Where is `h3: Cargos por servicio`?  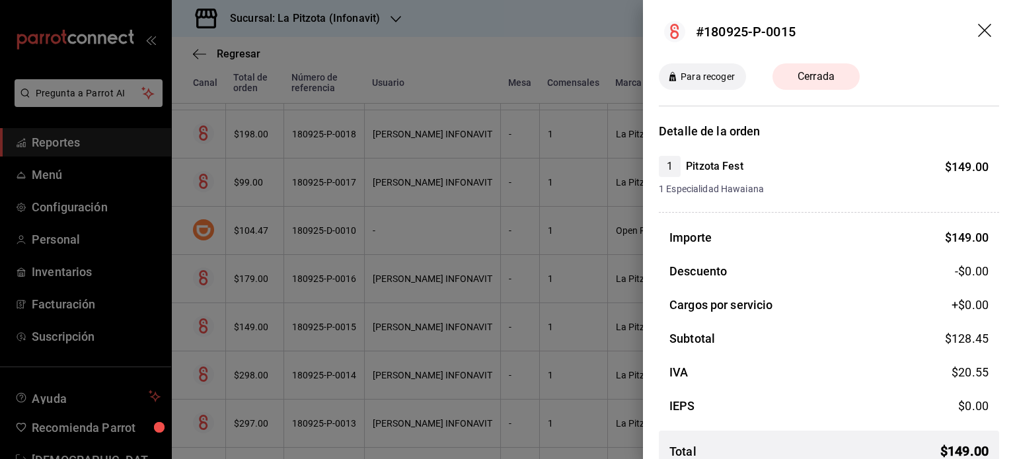 h3: Cargos por servicio is located at coordinates (721, 305).